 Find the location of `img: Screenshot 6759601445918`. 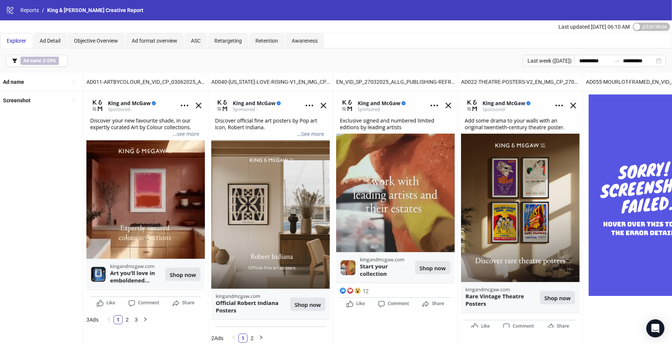

img: Screenshot 6759601445918 is located at coordinates (146, 202).